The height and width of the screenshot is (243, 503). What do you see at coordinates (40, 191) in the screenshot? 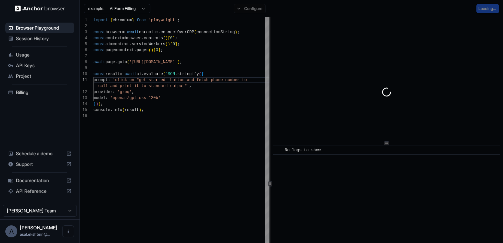
I see `div: API Reference` at bounding box center [40, 191].